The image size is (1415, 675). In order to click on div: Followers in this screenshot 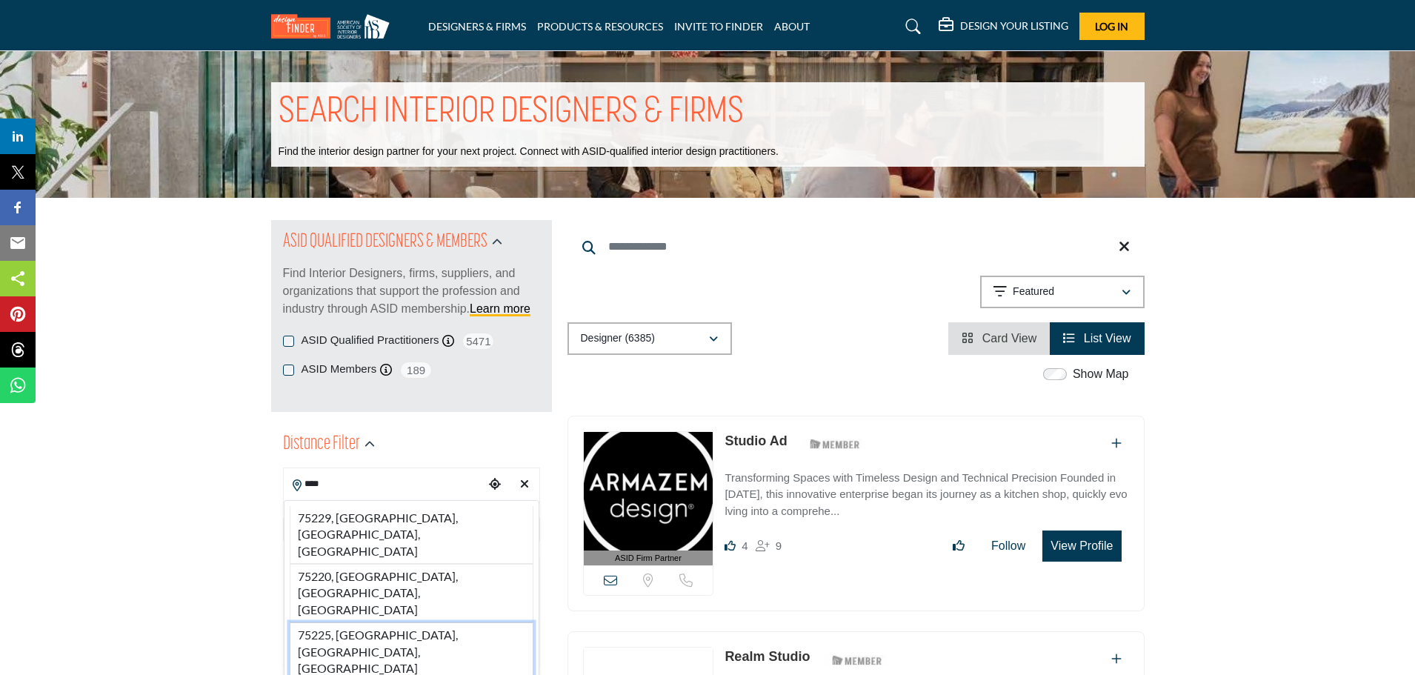, I will do `click(768, 546)`.